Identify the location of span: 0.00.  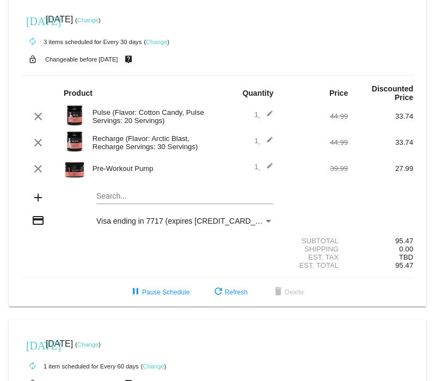
(406, 249).